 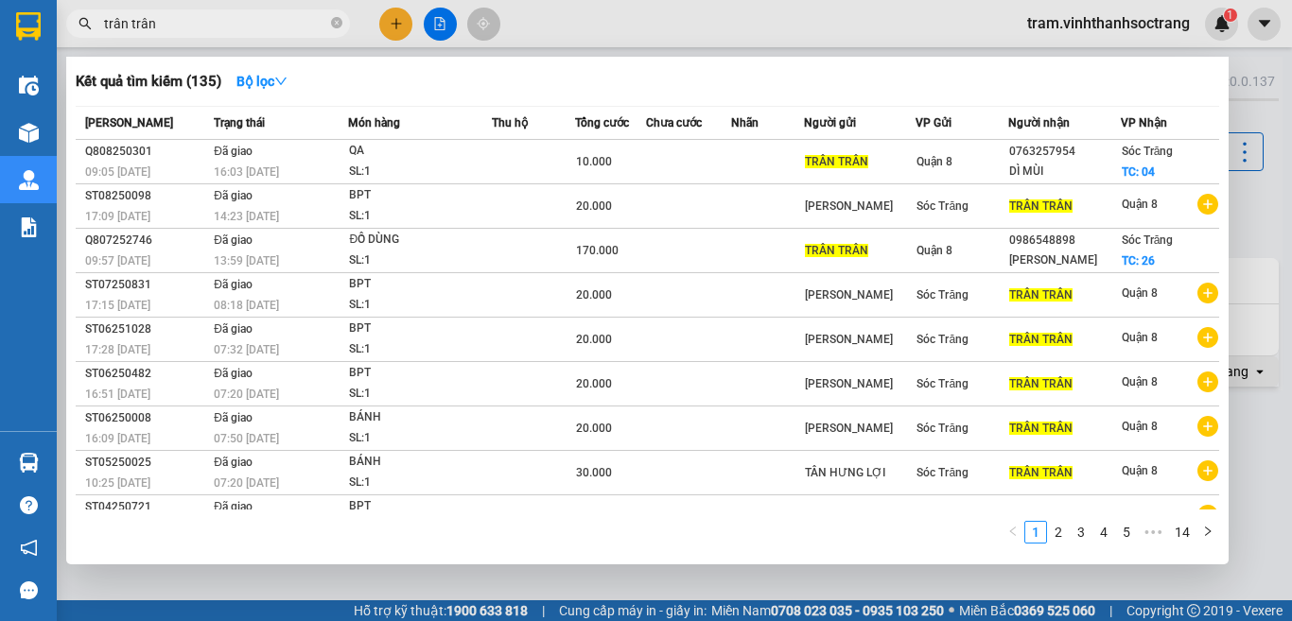 What do you see at coordinates (597, 251) in the screenshot?
I see `span: 170.000` at bounding box center [597, 251].